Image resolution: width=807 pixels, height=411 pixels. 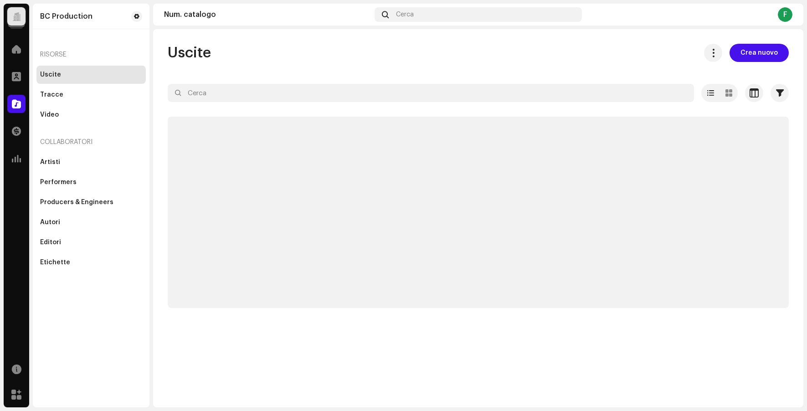 I want to click on div: Risorse, so click(x=91, y=55).